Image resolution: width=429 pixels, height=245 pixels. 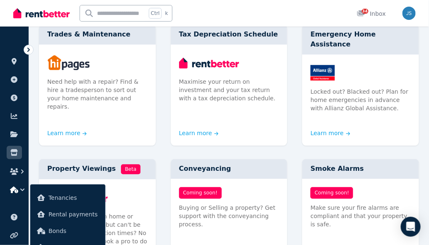 I want to click on a: Tenancies, so click(x=67, y=198).